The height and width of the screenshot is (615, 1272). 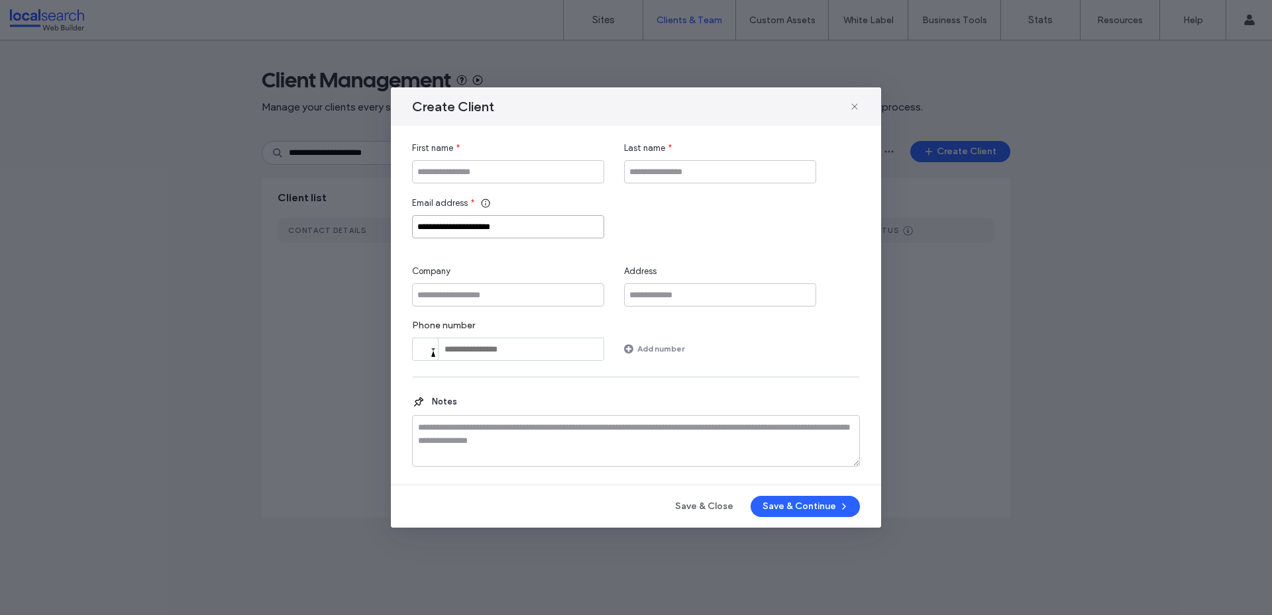 What do you see at coordinates (441, 402) in the screenshot?
I see `span: Notes` at bounding box center [441, 402].